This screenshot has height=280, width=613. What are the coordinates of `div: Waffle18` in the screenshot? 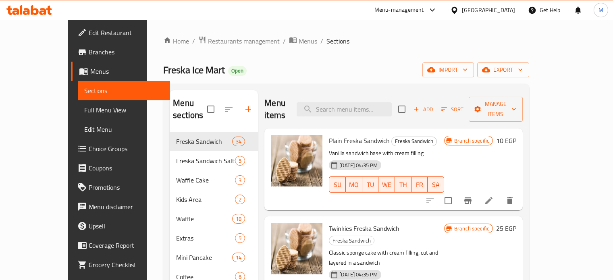 It's located at (214, 219).